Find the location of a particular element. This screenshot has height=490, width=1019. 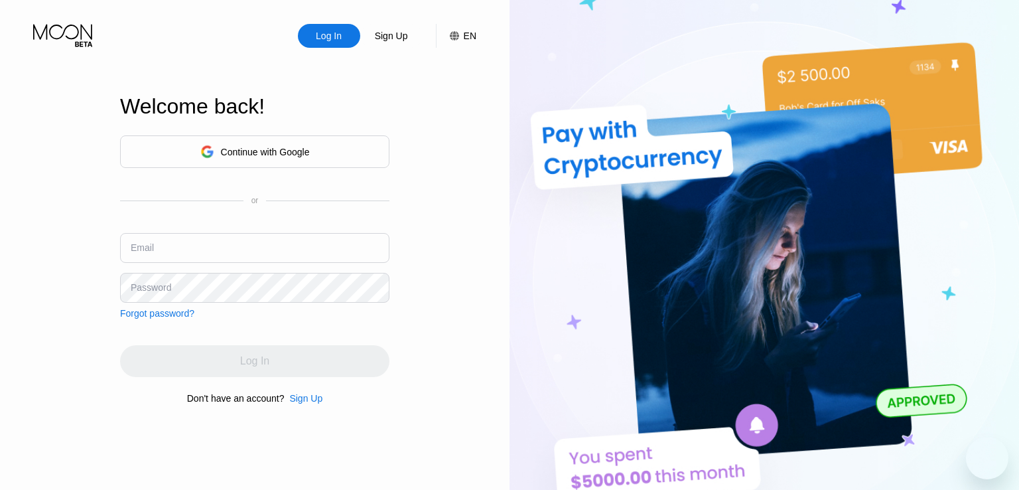

div: Log In is located at coordinates (329, 36).